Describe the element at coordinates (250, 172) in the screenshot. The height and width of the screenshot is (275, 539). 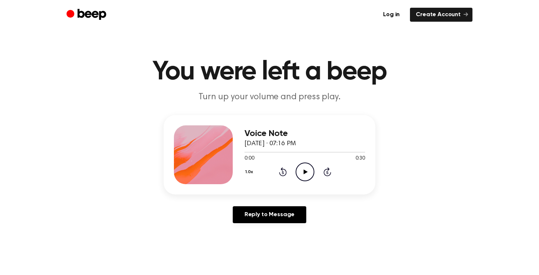
I see `button: 1.0x` at that location.